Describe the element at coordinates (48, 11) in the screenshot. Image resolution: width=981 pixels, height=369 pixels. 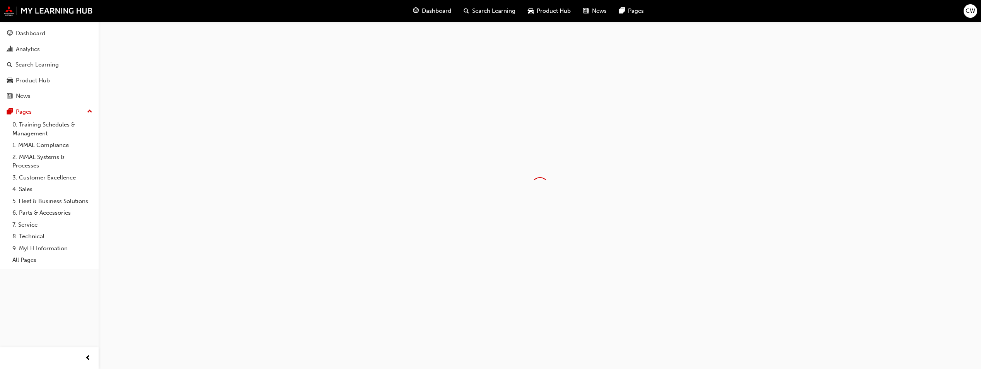
I see `a: mmal` at that location.